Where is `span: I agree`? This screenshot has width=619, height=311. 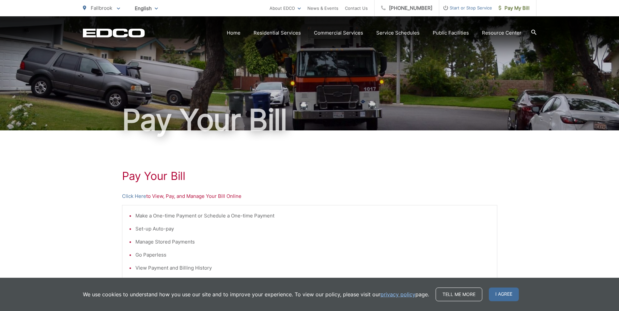 span: I agree is located at coordinates (504, 295).